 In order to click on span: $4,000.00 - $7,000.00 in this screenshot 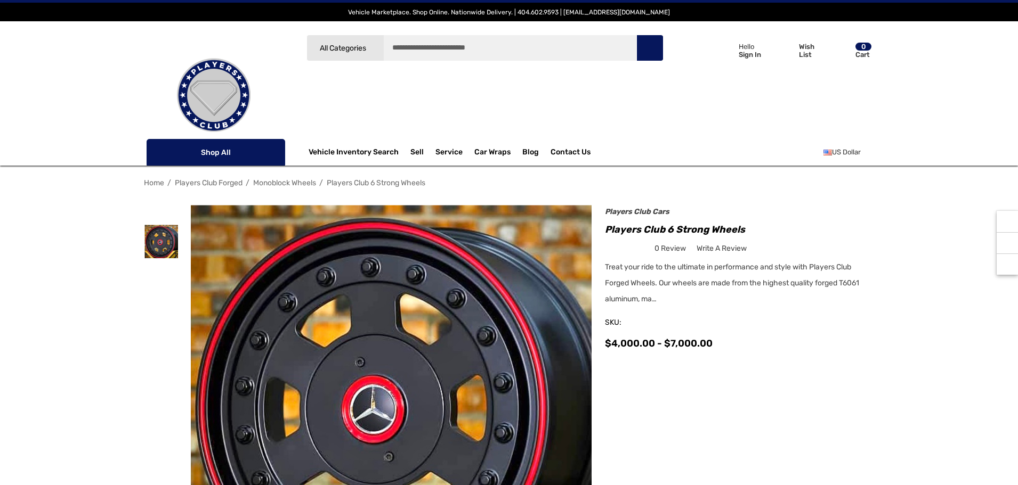, I will do `click(659, 344)`.